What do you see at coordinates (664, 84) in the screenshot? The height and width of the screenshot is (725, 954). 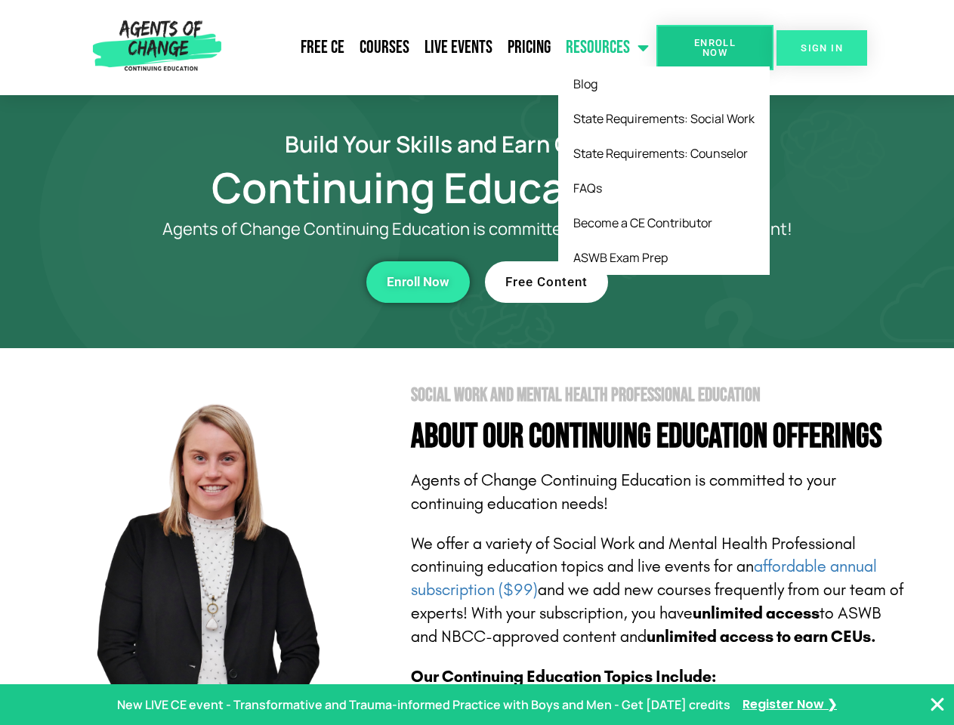 I see `a: Blog` at bounding box center [664, 84].